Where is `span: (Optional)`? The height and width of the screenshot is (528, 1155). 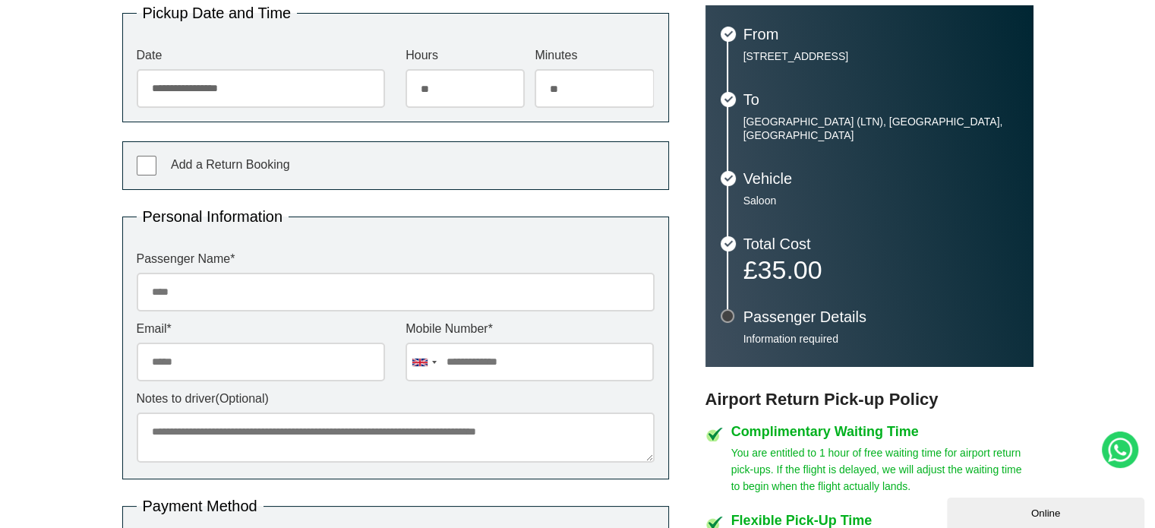
span: (Optional) is located at coordinates (242, 398).